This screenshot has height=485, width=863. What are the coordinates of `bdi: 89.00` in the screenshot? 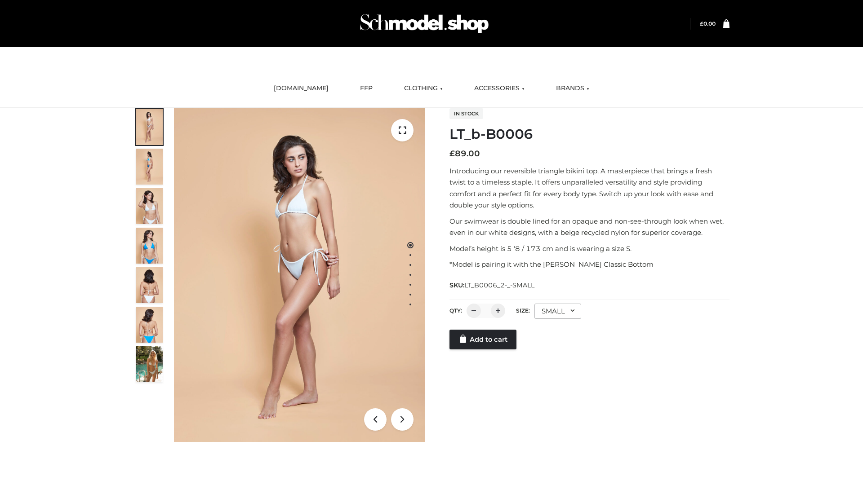 It's located at (465, 154).